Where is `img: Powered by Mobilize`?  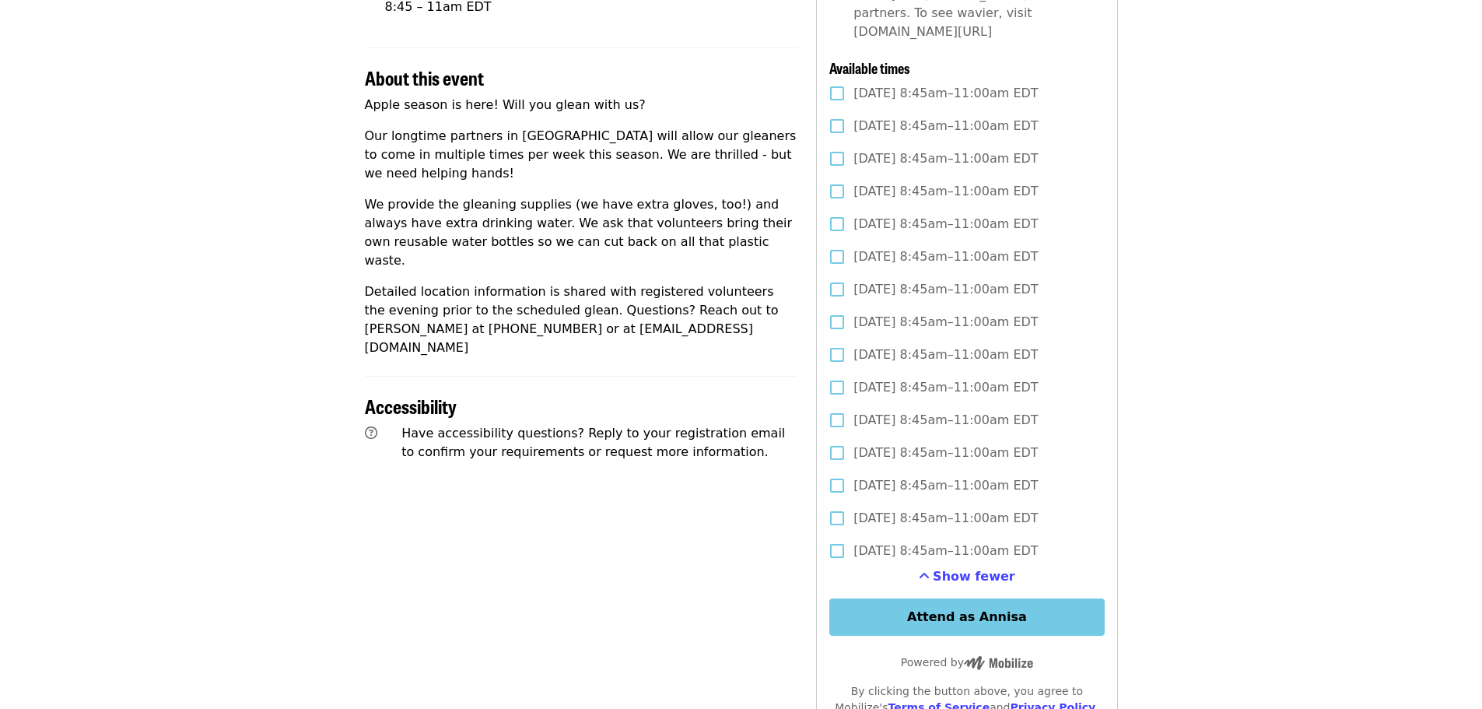 img: Powered by Mobilize is located at coordinates (998, 663).